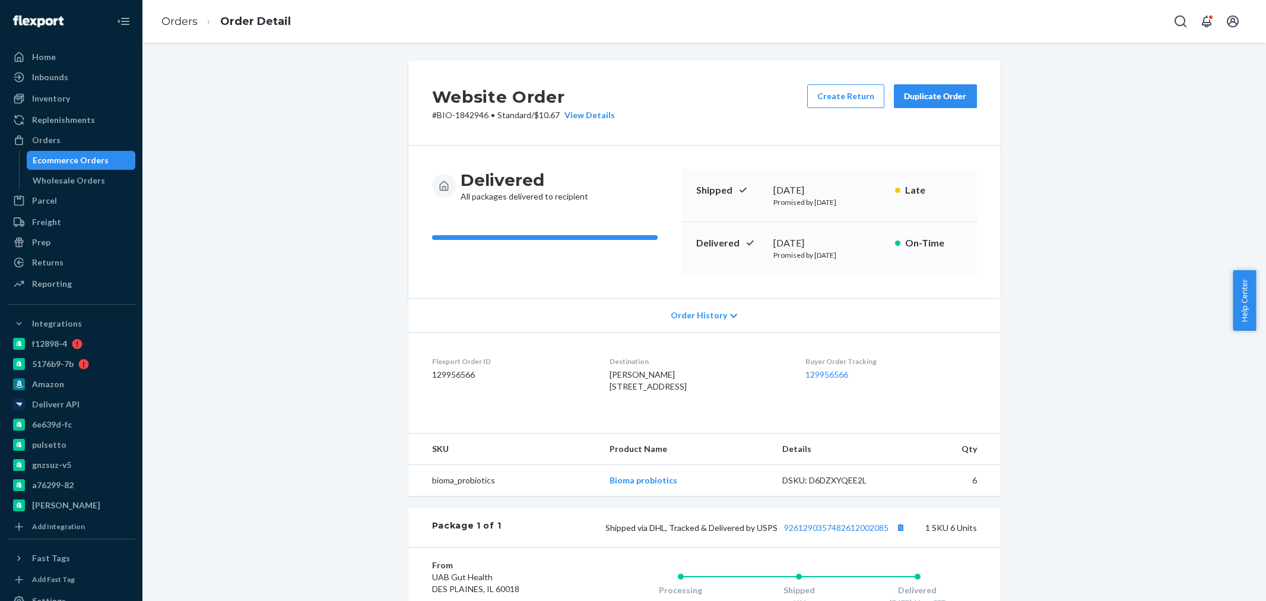 This screenshot has height=601, width=1266. What do you see at coordinates (52, 284) in the screenshot?
I see `div: Reporting` at bounding box center [52, 284].